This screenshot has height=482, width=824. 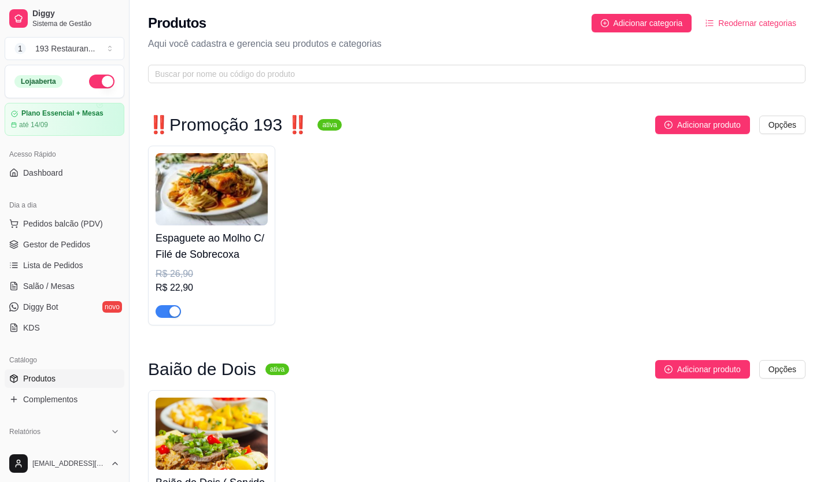 What do you see at coordinates (39, 379) in the screenshot?
I see `span: Produtos` at bounding box center [39, 379].